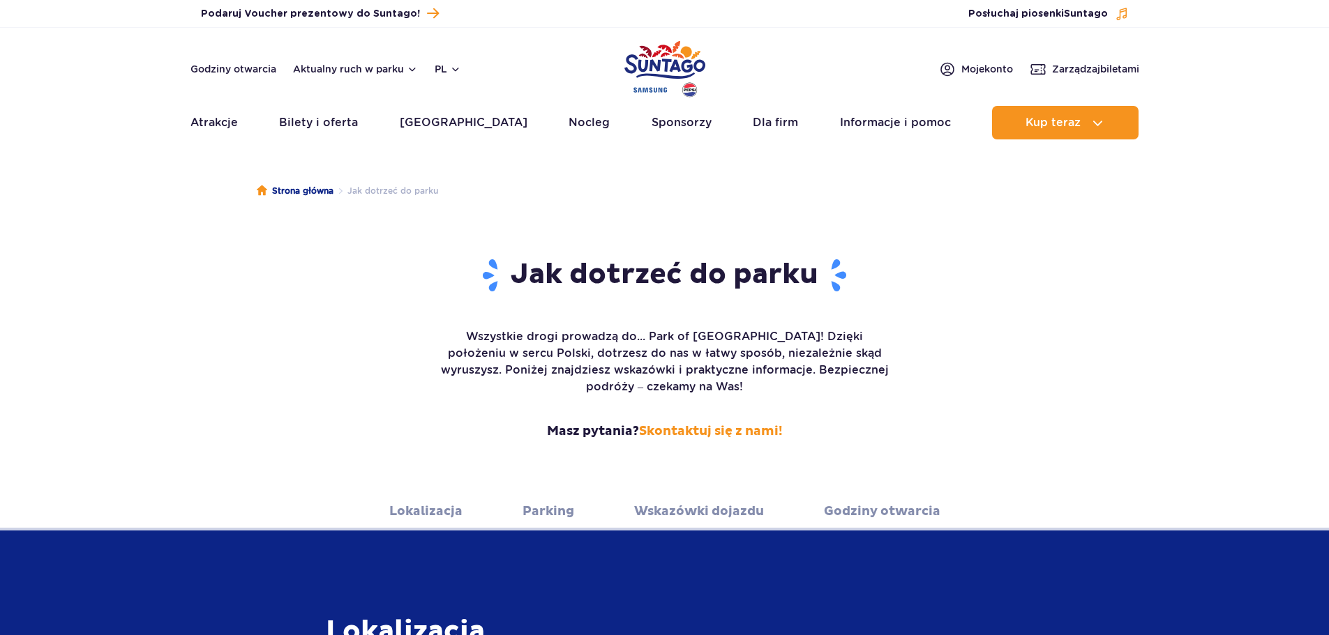 The image size is (1329, 635). I want to click on span: Suntago, so click(1085, 14).